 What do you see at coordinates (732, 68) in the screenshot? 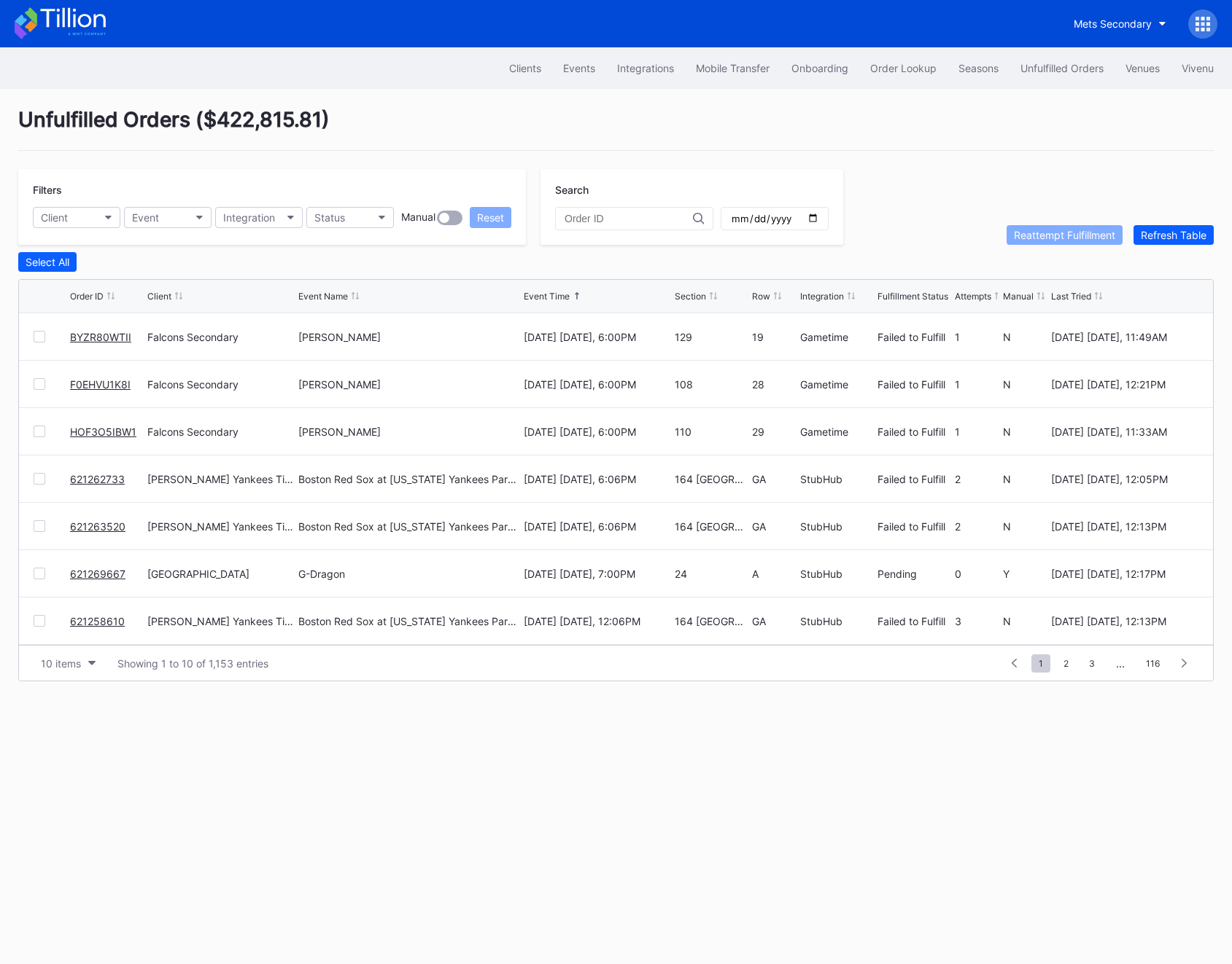
I see `div: Mobile Transfer` at bounding box center [732, 68].